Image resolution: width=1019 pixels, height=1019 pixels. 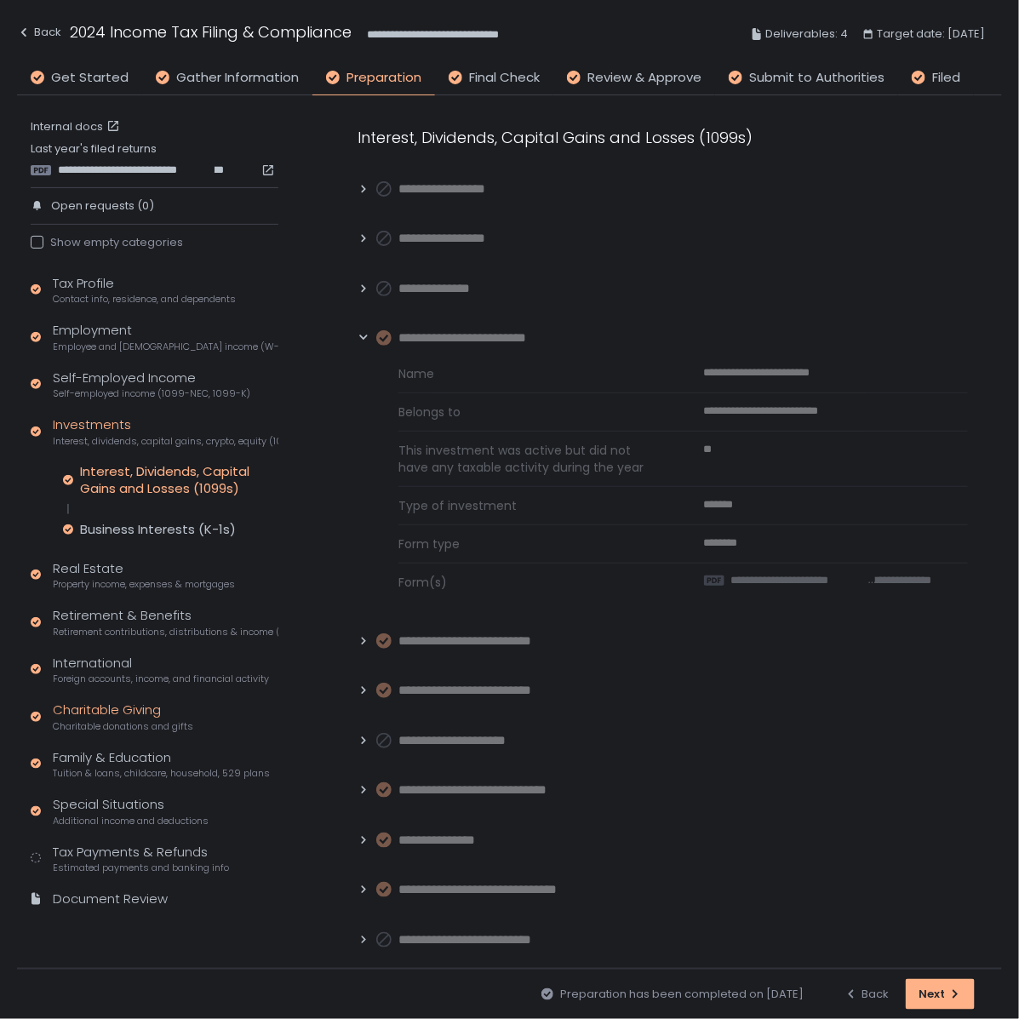 What do you see at coordinates (123, 726) in the screenshot?
I see `span: Charitable donations and gifts` at bounding box center [123, 726].